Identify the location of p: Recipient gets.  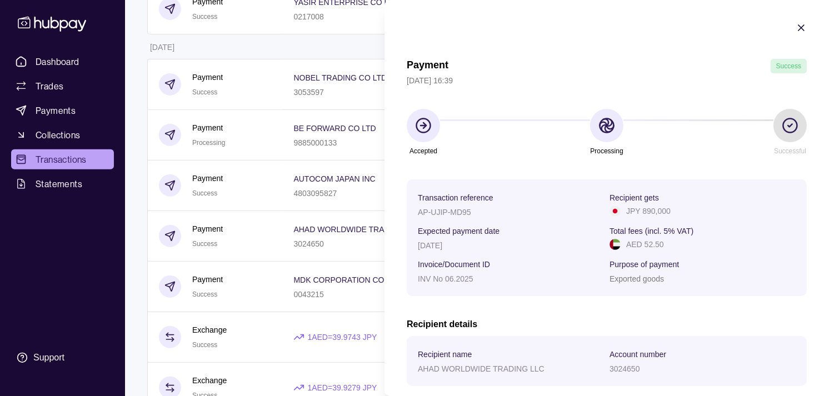
(634, 198).